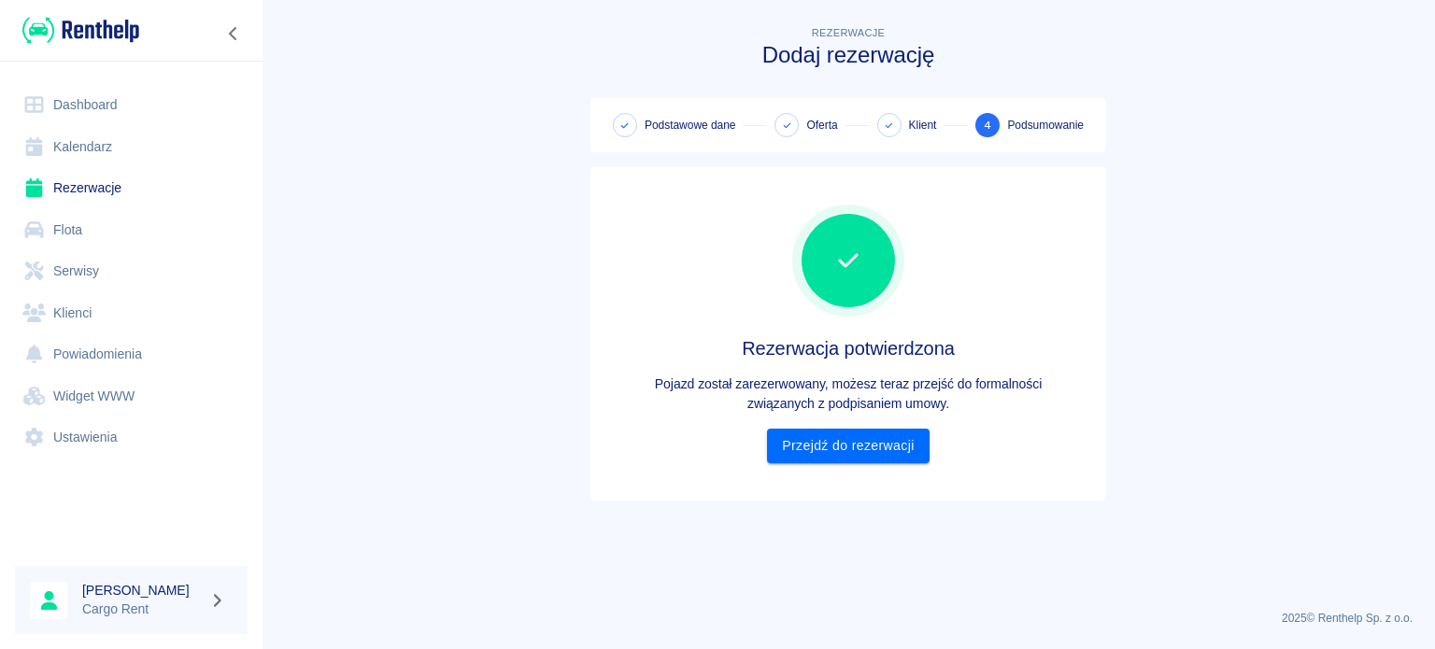 Image resolution: width=1435 pixels, height=649 pixels. I want to click on span: Rezerwacje, so click(848, 33).